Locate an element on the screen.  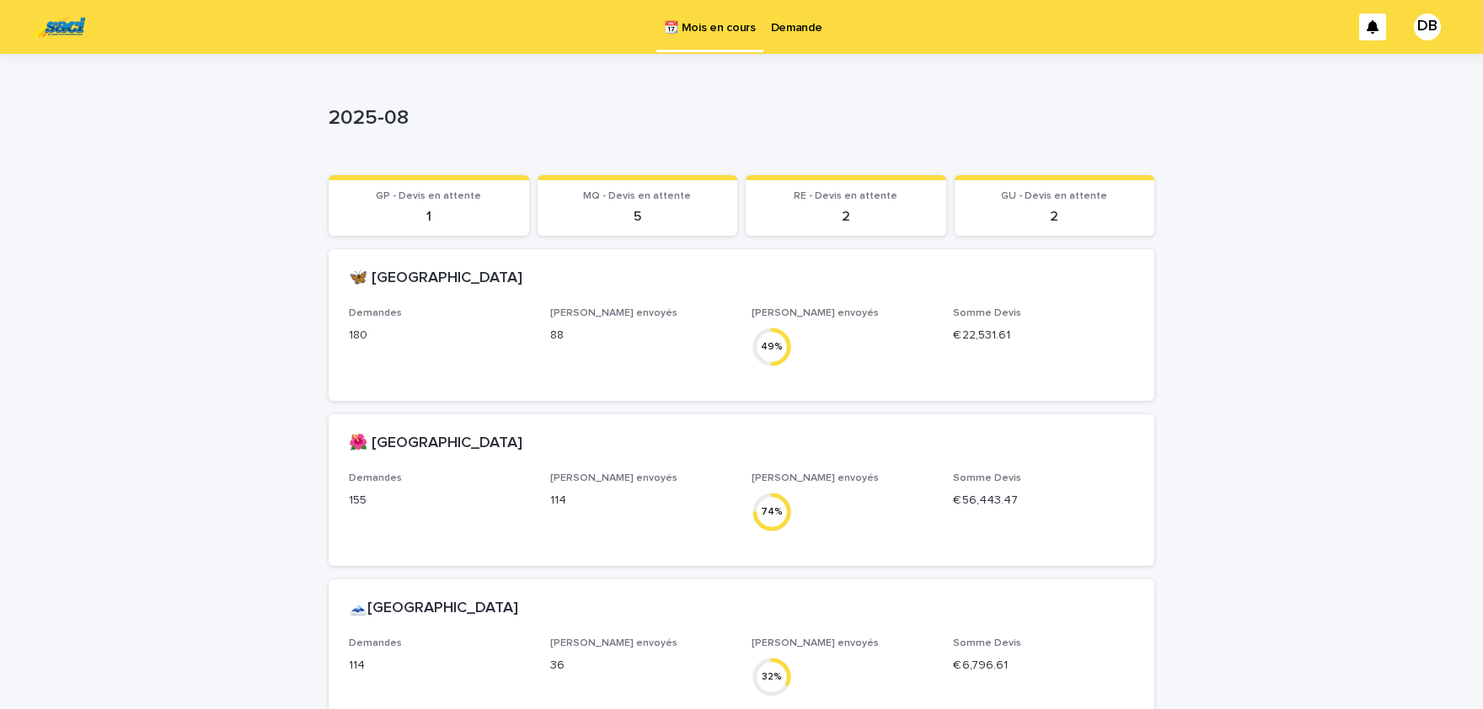
div: 32 % is located at coordinates (772, 676).